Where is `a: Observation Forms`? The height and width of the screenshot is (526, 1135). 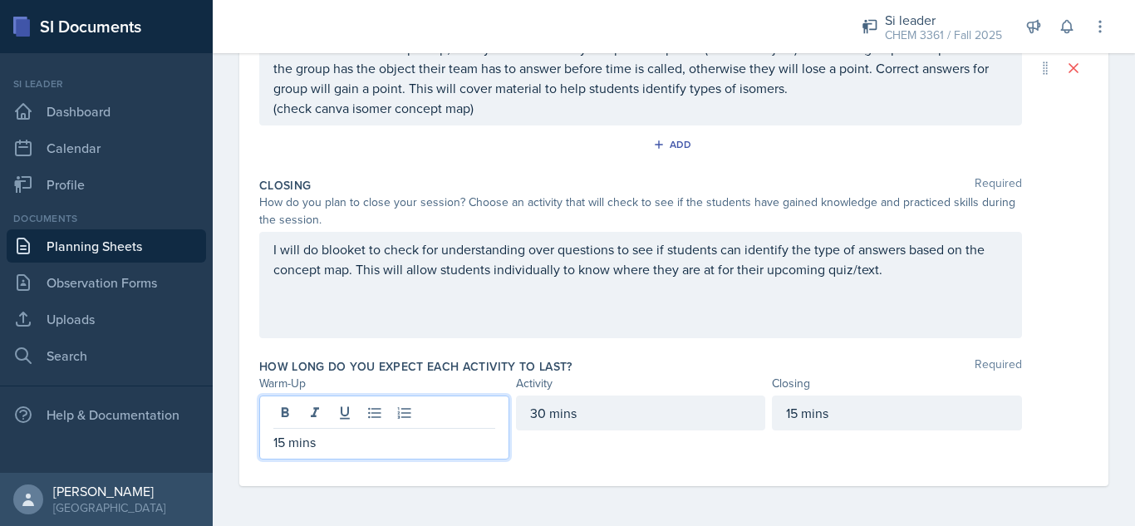
a: Observation Forms is located at coordinates (106, 282).